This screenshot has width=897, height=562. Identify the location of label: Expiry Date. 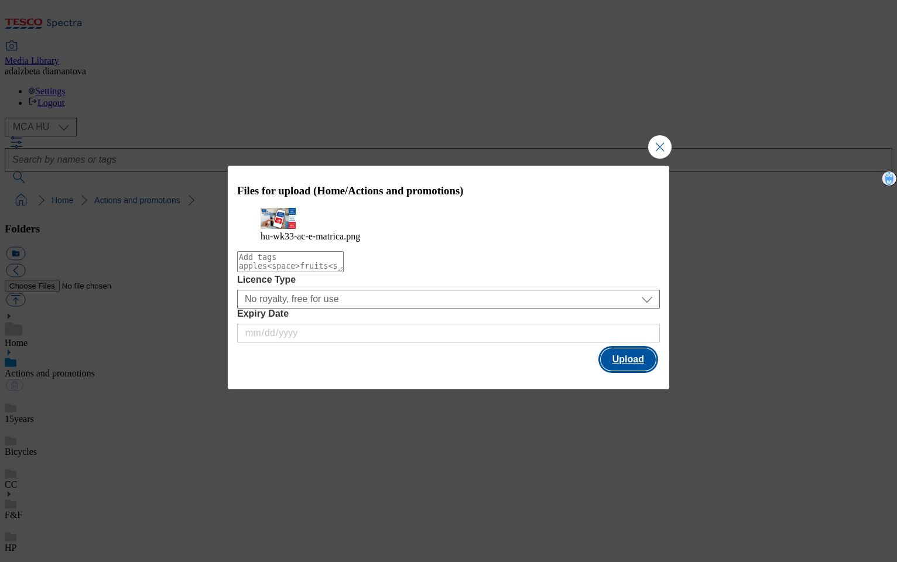
(448, 314).